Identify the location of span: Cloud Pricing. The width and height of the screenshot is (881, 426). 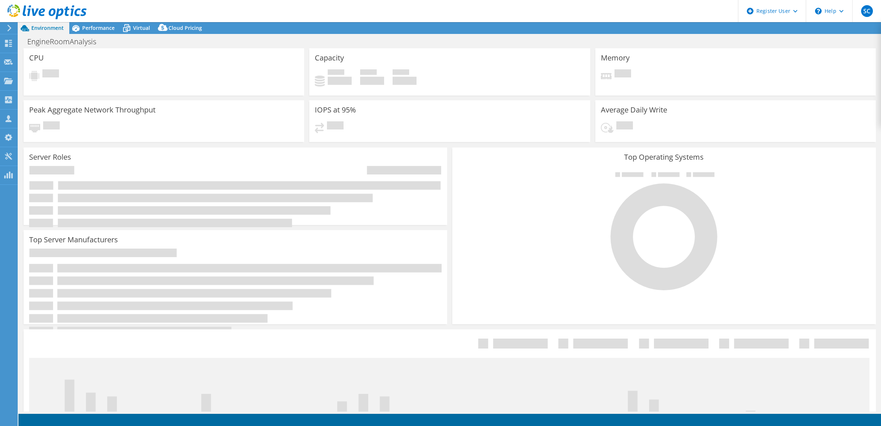
(185, 28).